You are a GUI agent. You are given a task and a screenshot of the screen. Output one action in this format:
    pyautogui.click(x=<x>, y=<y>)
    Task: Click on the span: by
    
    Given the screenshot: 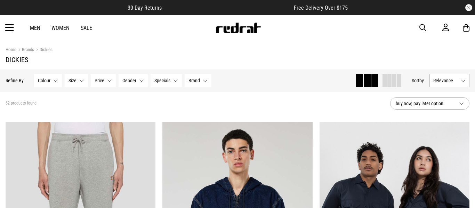 What is the action you would take?
    pyautogui.click(x=422, y=81)
    